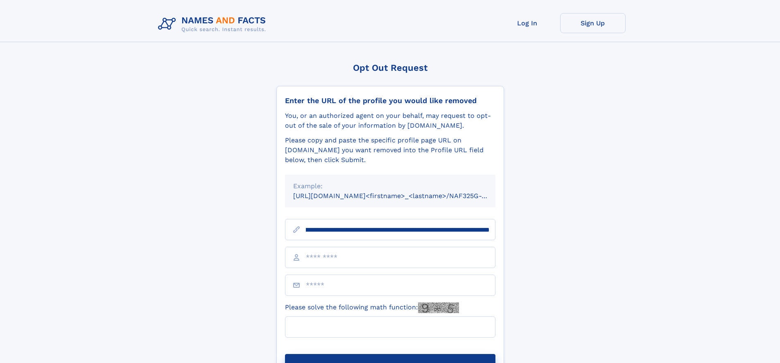 This screenshot has height=363, width=780. I want to click on a: Log In, so click(527, 23).